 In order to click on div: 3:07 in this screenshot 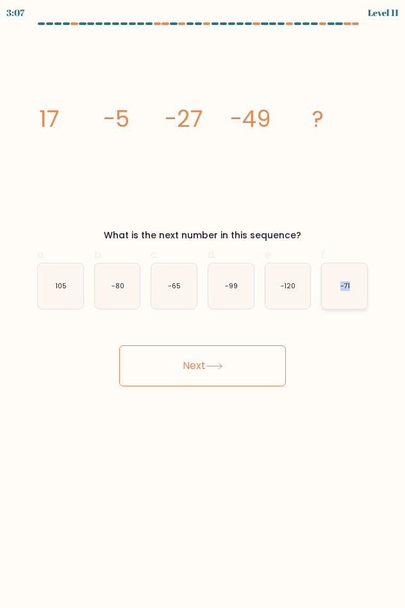, I will do `click(15, 12)`.